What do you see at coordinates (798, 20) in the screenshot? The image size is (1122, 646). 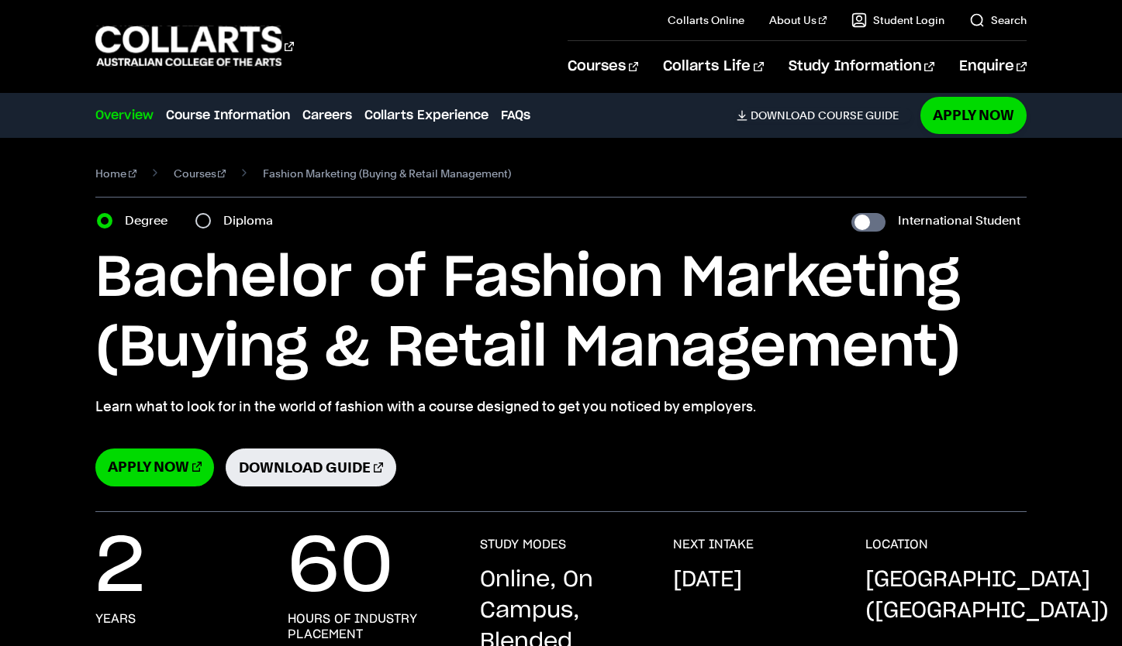 I see `a: About Us` at bounding box center [798, 20].